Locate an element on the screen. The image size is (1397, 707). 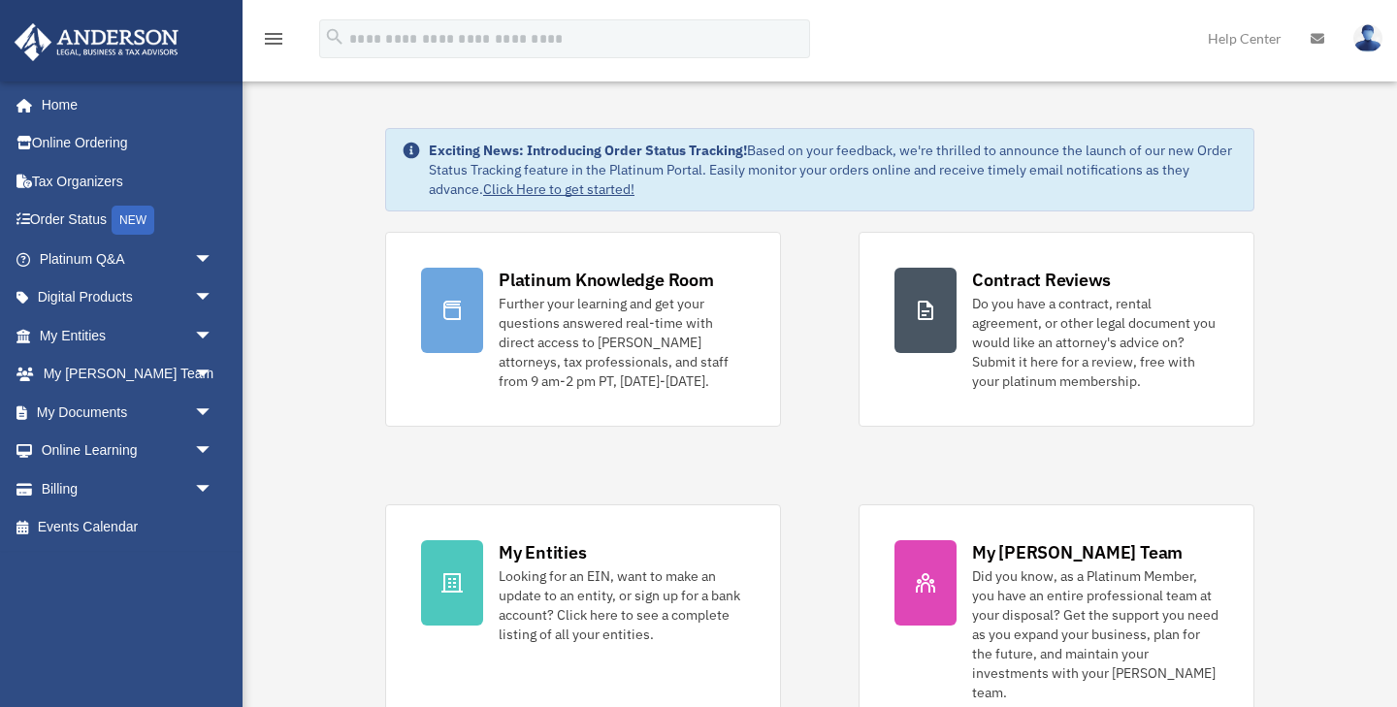
a: Events Calendar is located at coordinates (128, 528).